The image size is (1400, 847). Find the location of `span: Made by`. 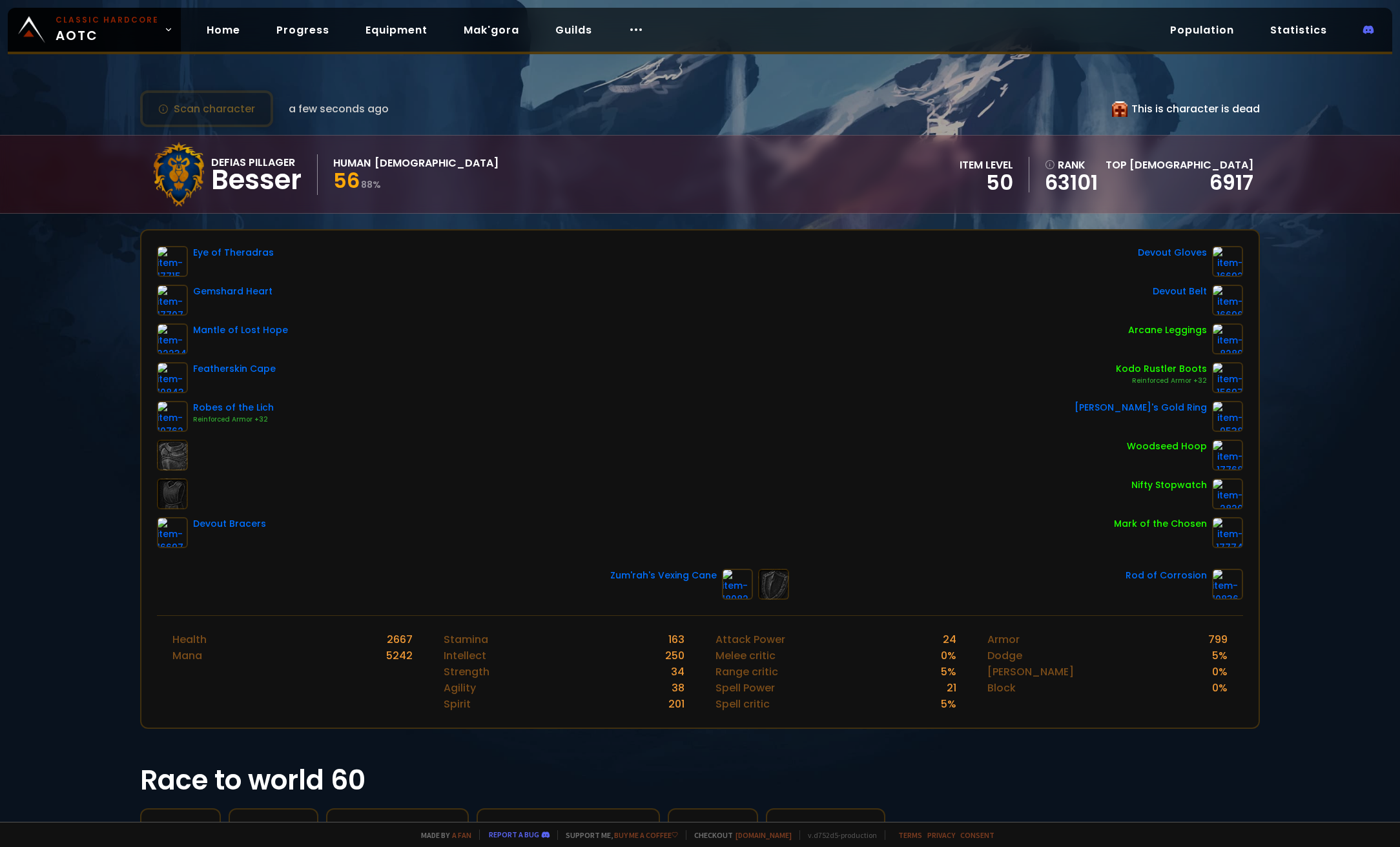

span: Made by is located at coordinates (442, 834).